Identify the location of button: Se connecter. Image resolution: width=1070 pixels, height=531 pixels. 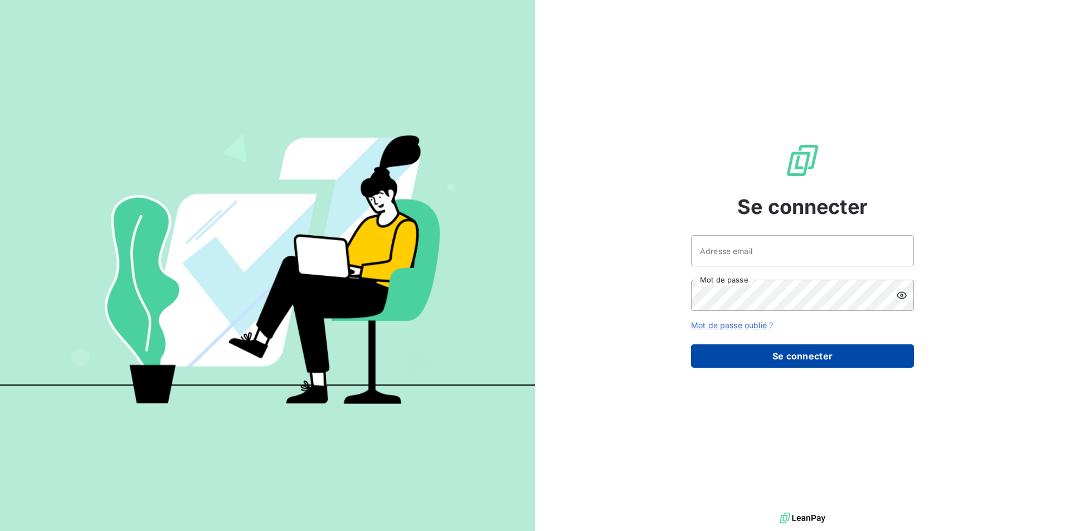
(802, 356).